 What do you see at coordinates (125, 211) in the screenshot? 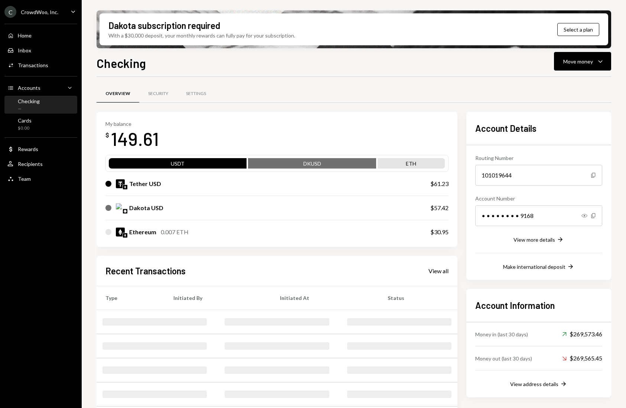
I see `img: base-mainnet` at bounding box center [125, 211].